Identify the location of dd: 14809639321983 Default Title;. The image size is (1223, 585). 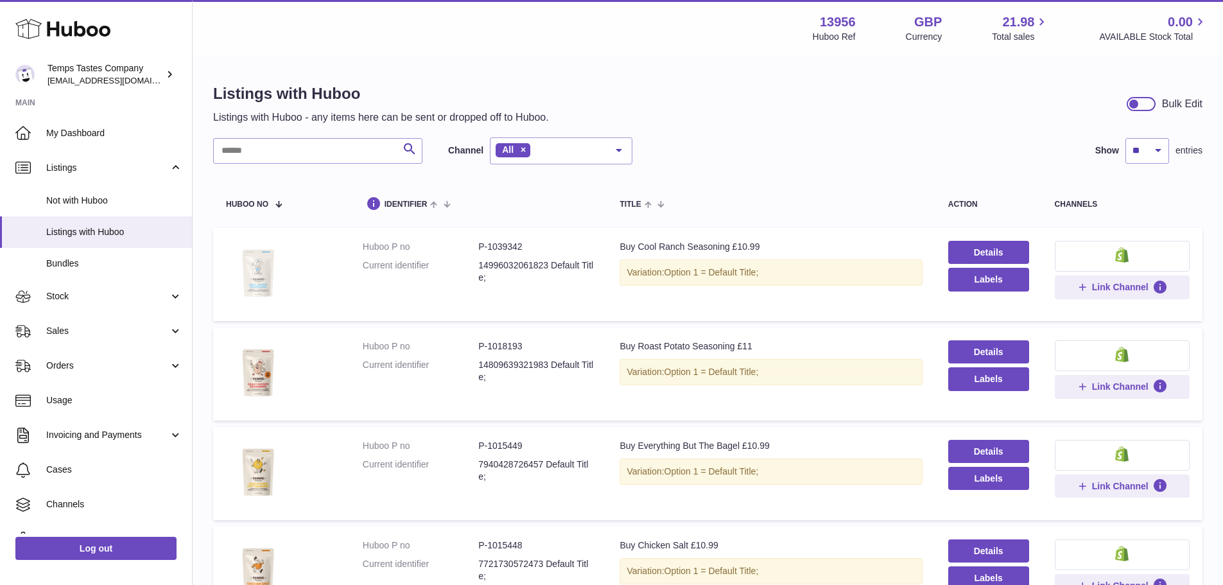
(536, 371).